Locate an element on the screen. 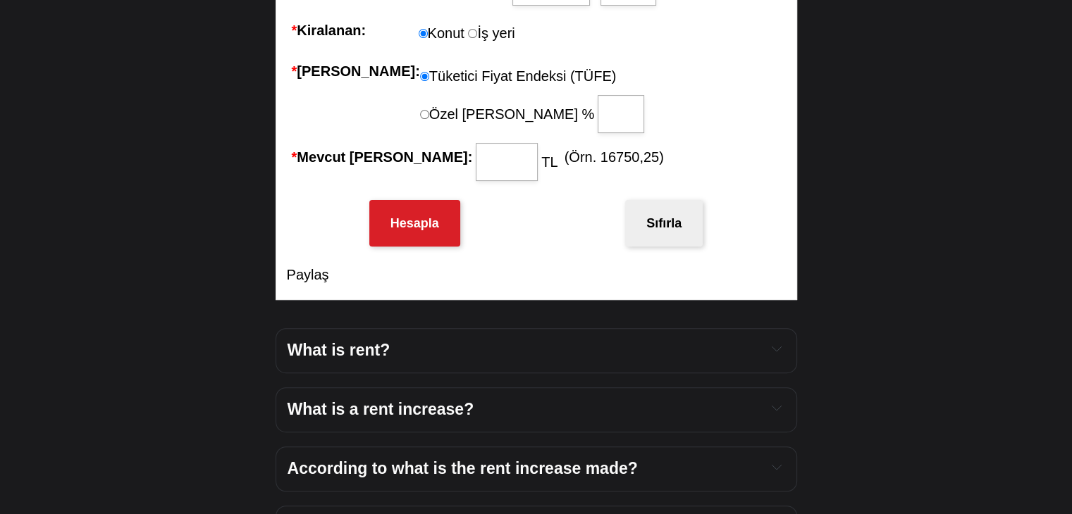 This screenshot has height=514, width=1072. span: (Örn. 16750,25) is located at coordinates (612, 162).